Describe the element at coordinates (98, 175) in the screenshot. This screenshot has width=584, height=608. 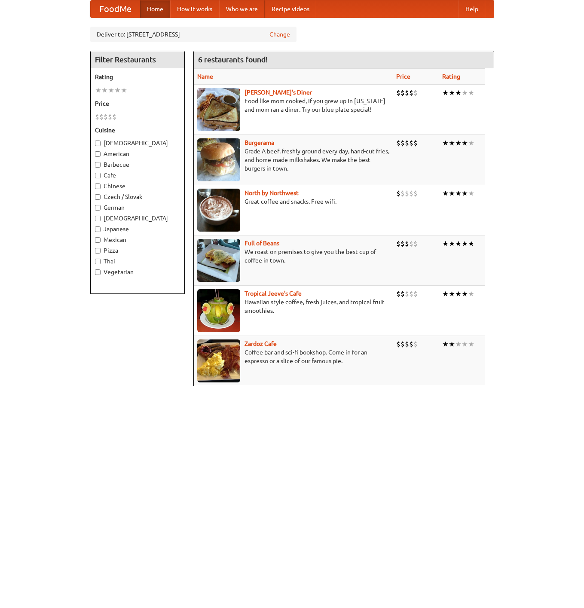
I see `input: Cafe` at that location.